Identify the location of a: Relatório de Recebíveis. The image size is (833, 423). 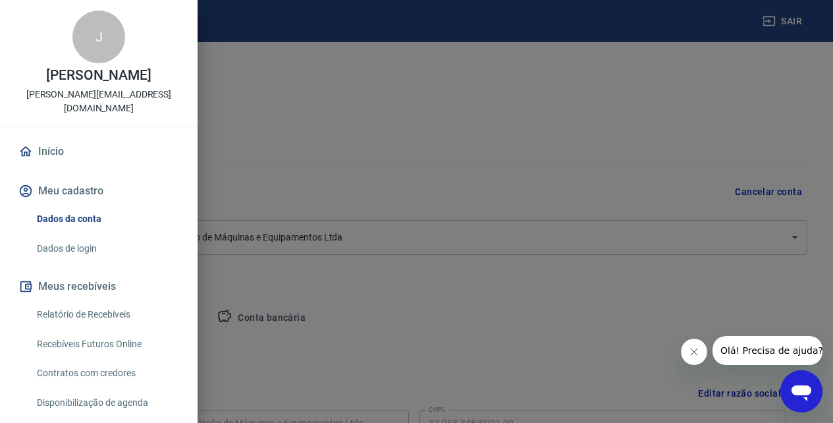
(107, 314).